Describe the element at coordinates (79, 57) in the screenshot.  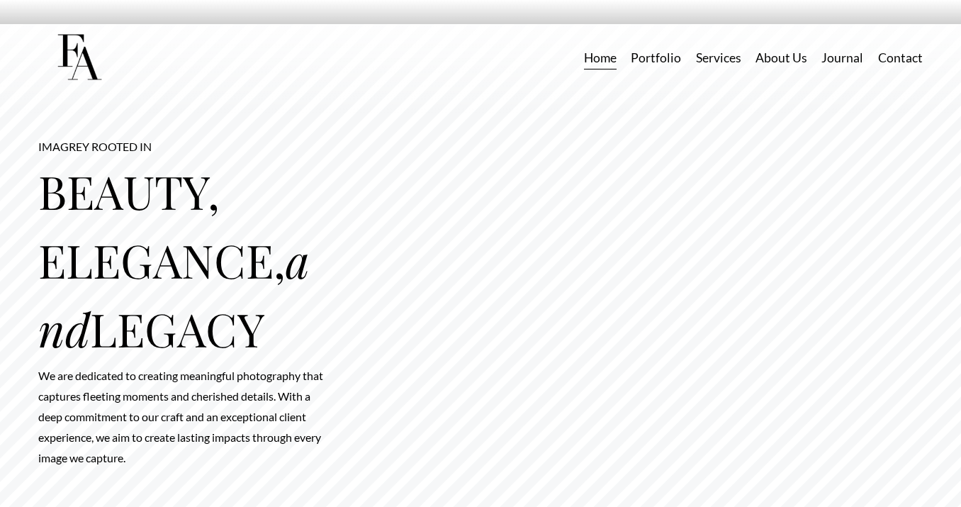
I see `img: Frost Artistry` at that location.